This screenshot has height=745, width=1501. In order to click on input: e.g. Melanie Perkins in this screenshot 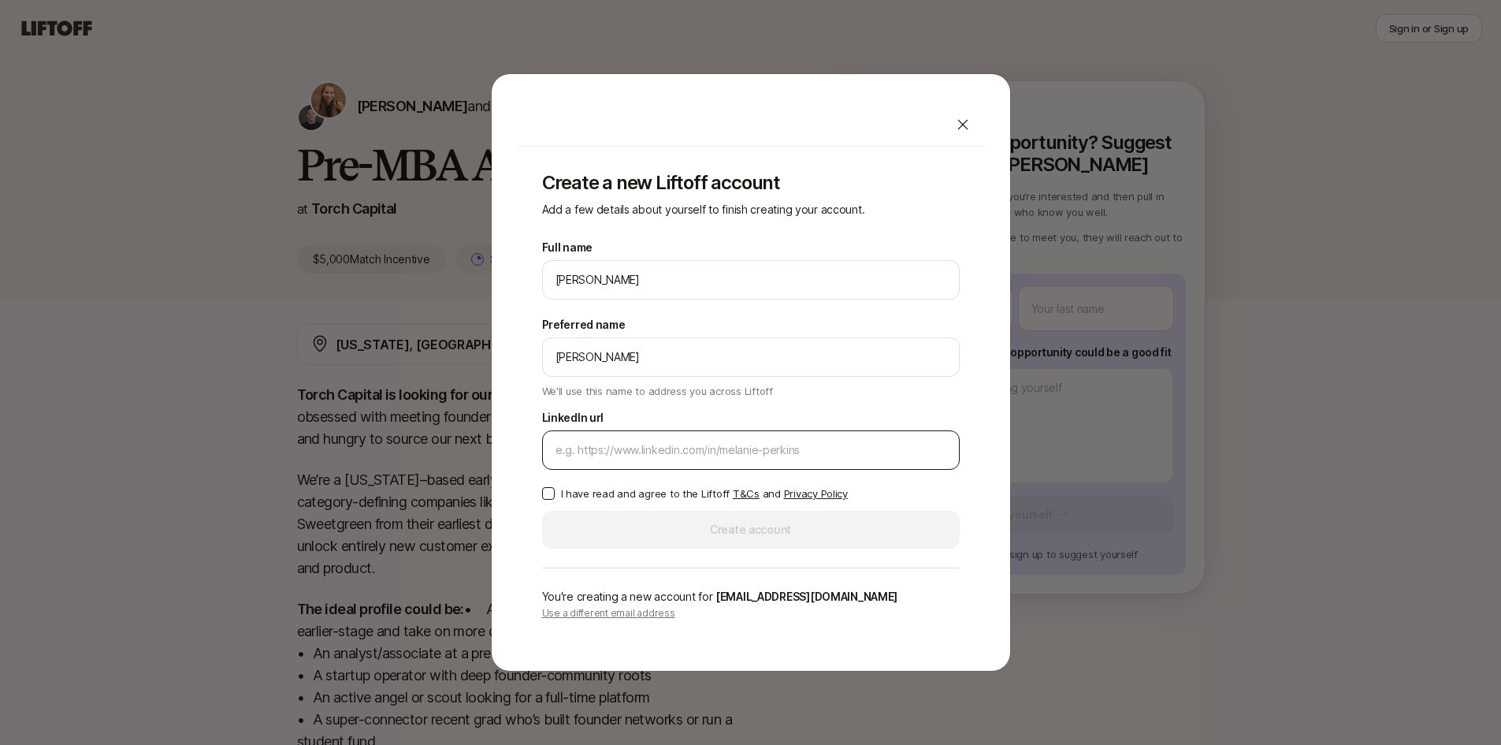, I will do `click(751, 280)`.